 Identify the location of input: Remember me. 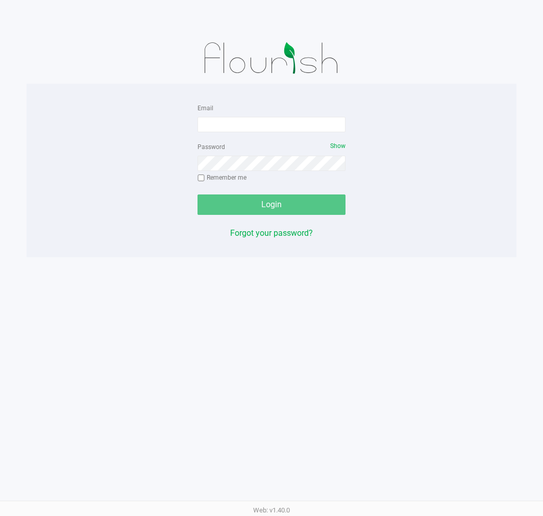
(201, 178).